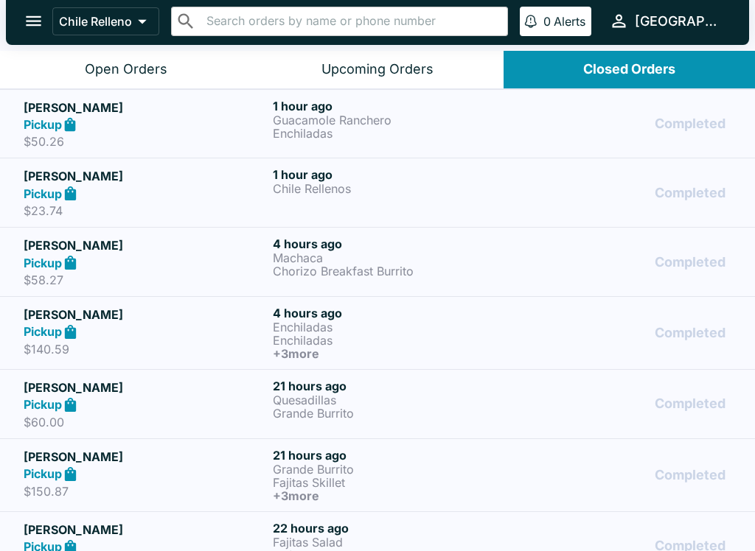 The height and width of the screenshot is (551, 755). Describe the element at coordinates (394, 120) in the screenshot. I see `p: Guacamole Ranchero` at that location.